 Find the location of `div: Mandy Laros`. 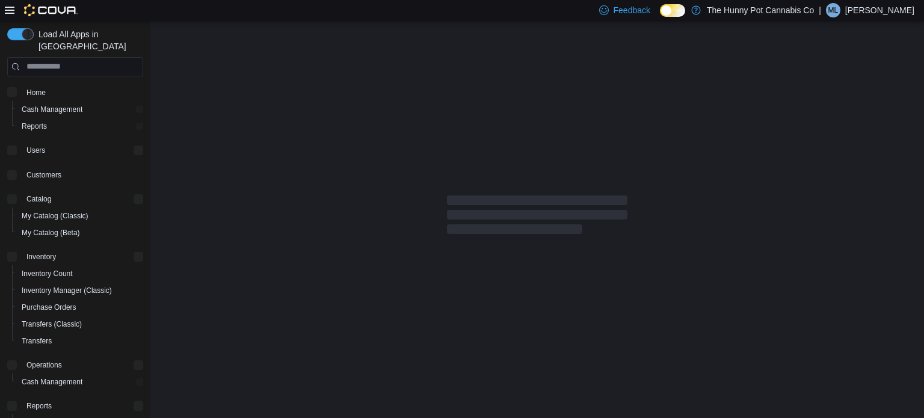

div: Mandy Laros is located at coordinates (833, 10).